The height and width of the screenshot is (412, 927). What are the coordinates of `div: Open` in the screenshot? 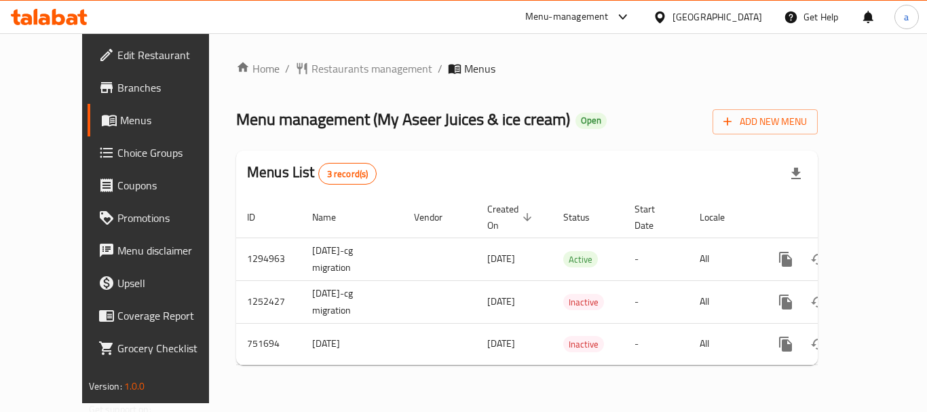 It's located at (591, 121).